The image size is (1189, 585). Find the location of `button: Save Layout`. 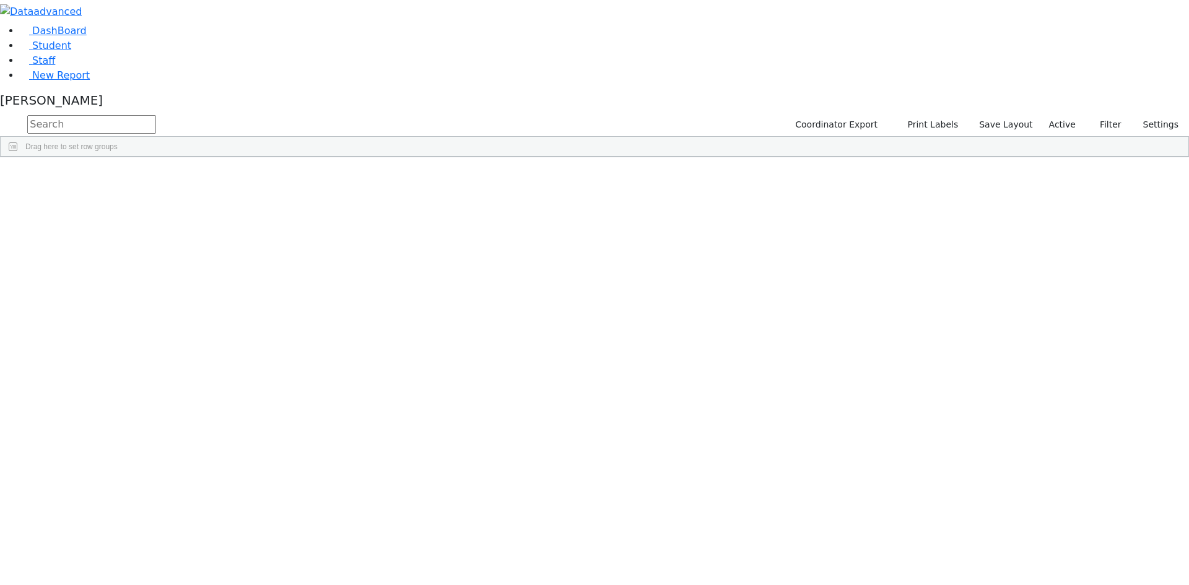

button: Save Layout is located at coordinates (1006, 124).